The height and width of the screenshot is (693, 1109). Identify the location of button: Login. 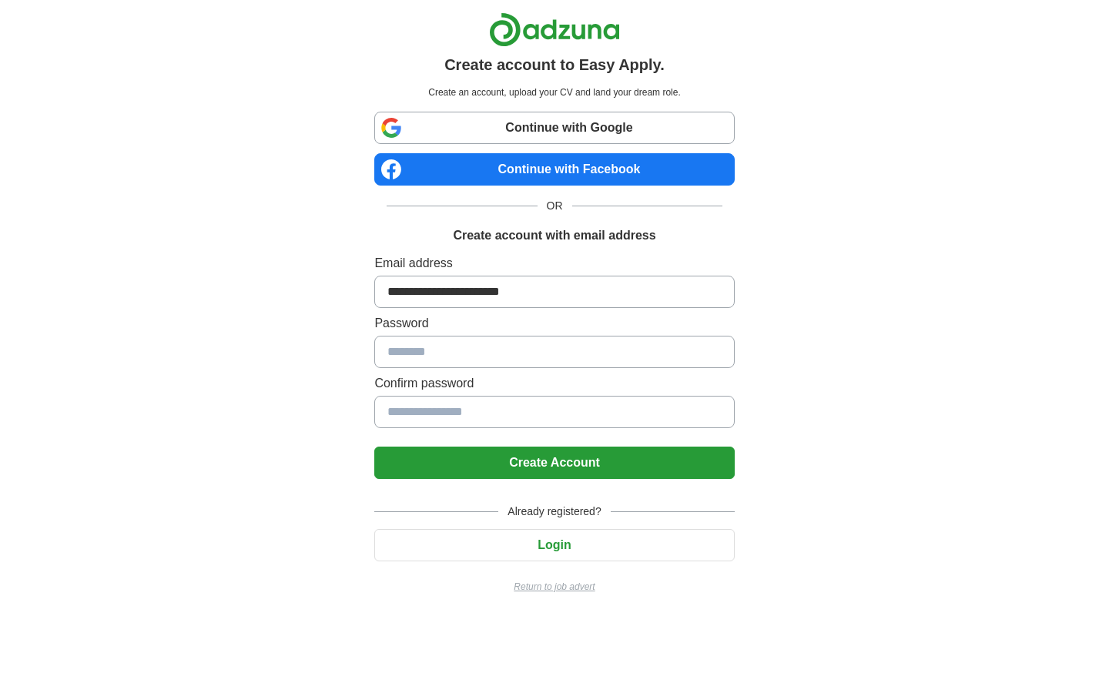
(554, 545).